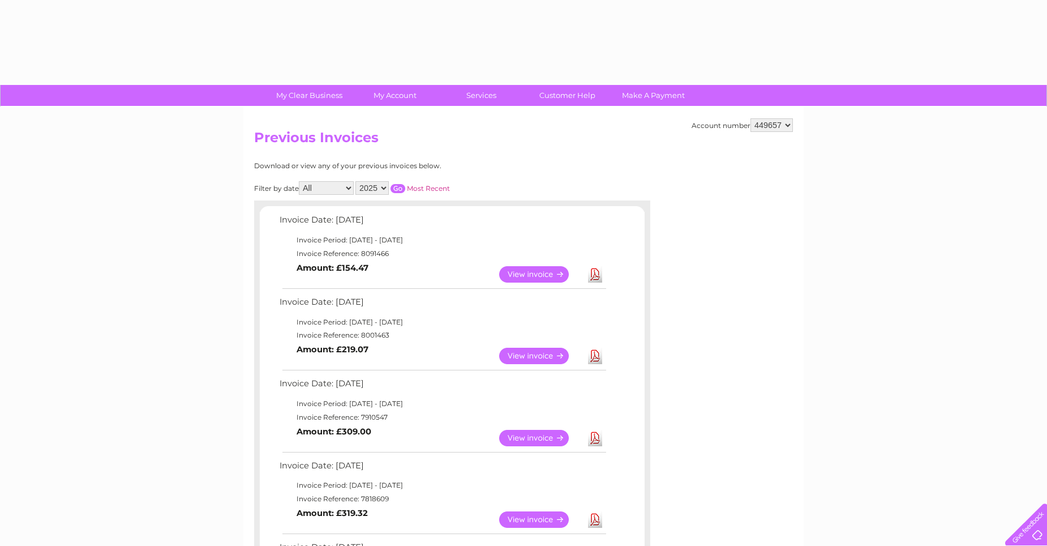 The width and height of the screenshot is (1047, 546). What do you see at coordinates (402, 188) in the screenshot?
I see `div: Filter by date` at bounding box center [402, 188].